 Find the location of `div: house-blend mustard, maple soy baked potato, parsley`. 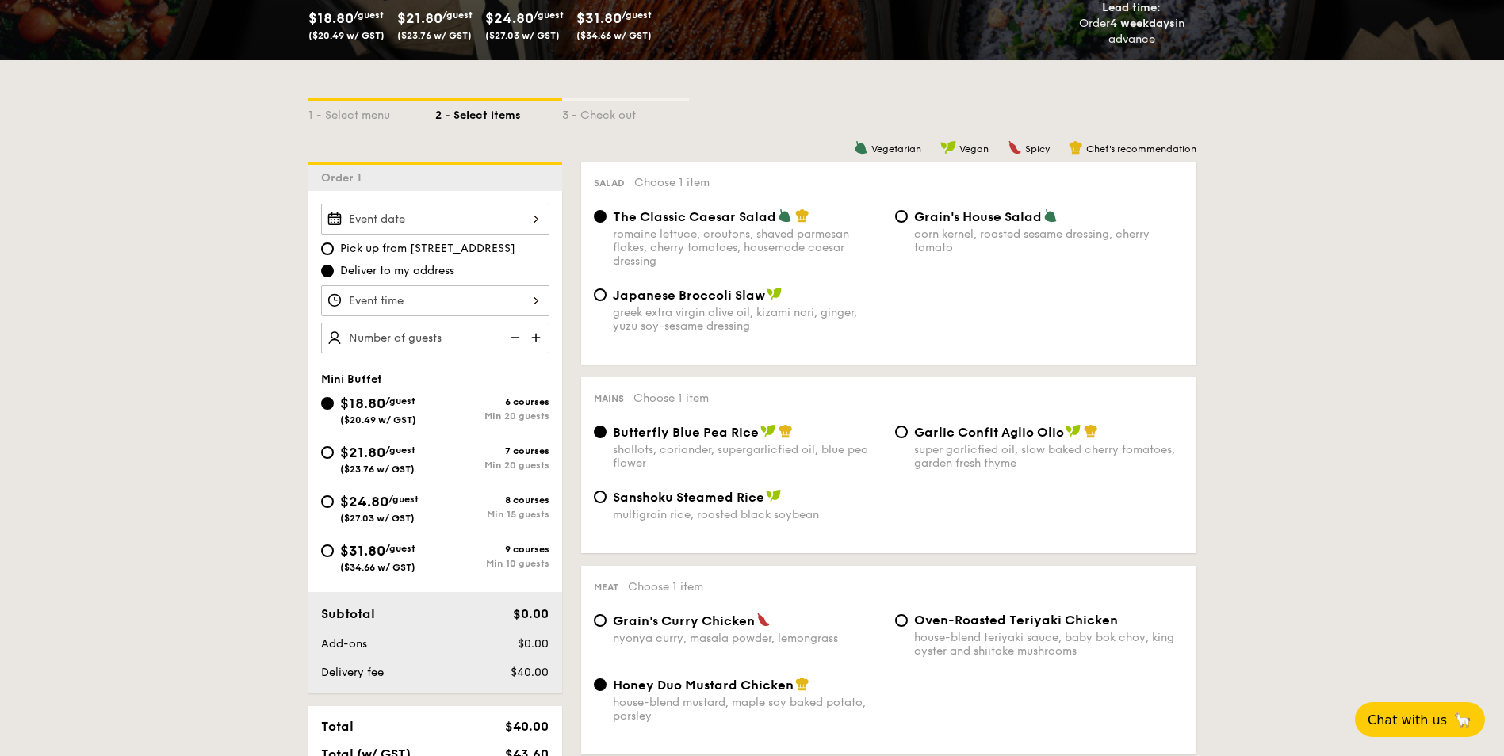

div: house-blend mustard, maple soy baked potato, parsley is located at coordinates (748, 710).